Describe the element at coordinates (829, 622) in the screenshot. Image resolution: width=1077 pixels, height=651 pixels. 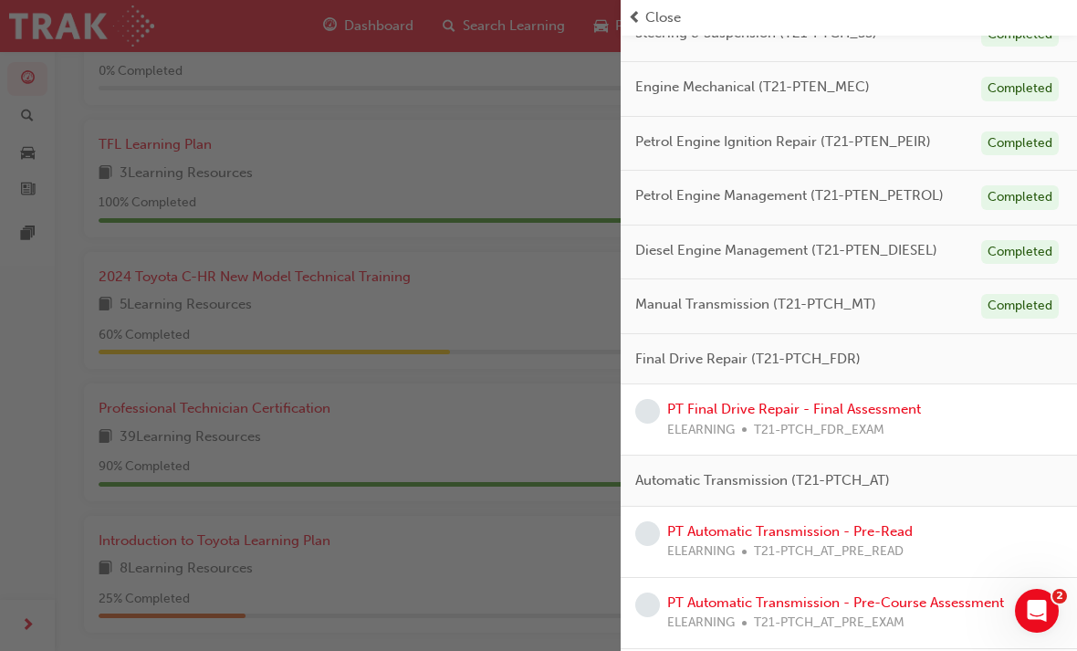
I see `span: T21-PTCH_AT_PRE_EXAM` at that location.